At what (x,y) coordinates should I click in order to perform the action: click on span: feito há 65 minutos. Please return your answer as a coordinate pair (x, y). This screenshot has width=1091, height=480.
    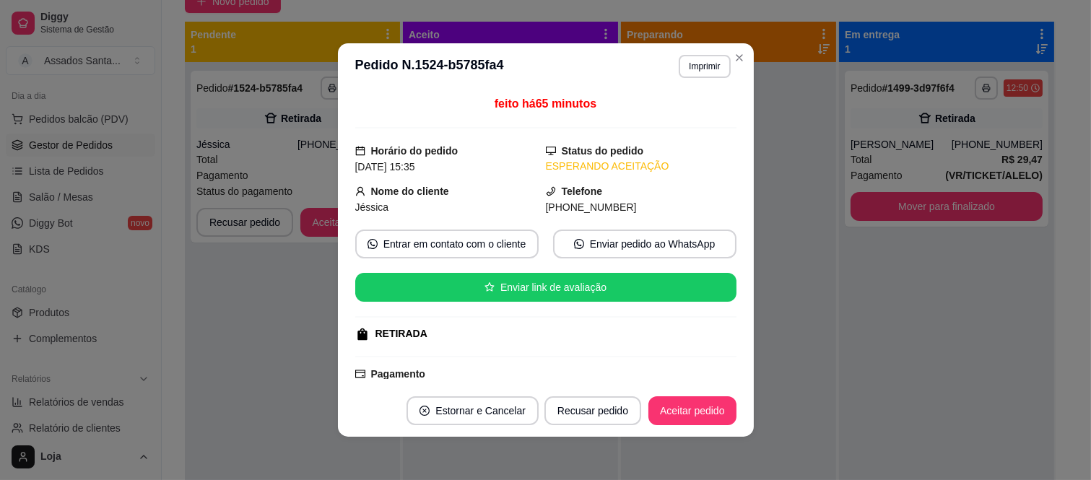
    Looking at the image, I should click on (545, 103).